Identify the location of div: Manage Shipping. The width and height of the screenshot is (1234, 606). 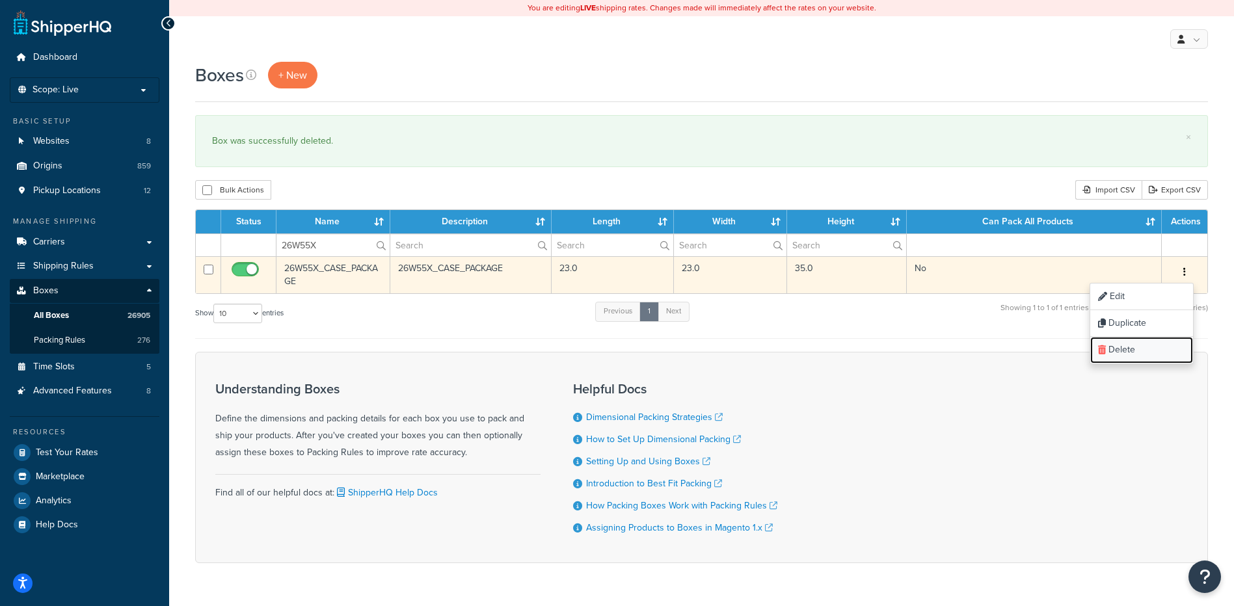
(85, 221).